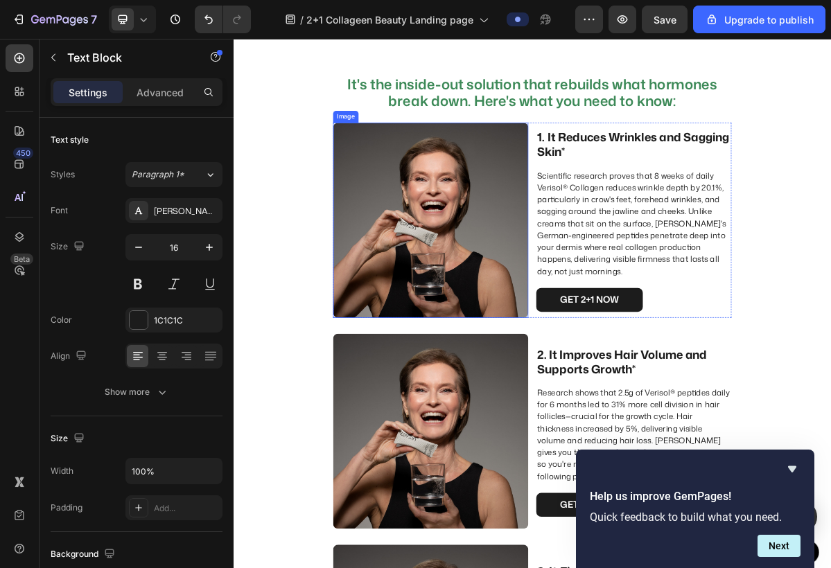 The image size is (831, 568). Describe the element at coordinates (70, 356) in the screenshot. I see `div: Align` at that location.